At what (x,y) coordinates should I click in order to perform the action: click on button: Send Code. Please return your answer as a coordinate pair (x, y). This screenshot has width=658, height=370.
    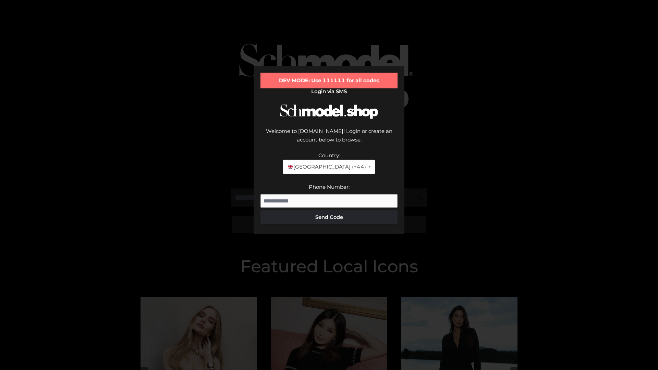
    Looking at the image, I should click on (329, 217).